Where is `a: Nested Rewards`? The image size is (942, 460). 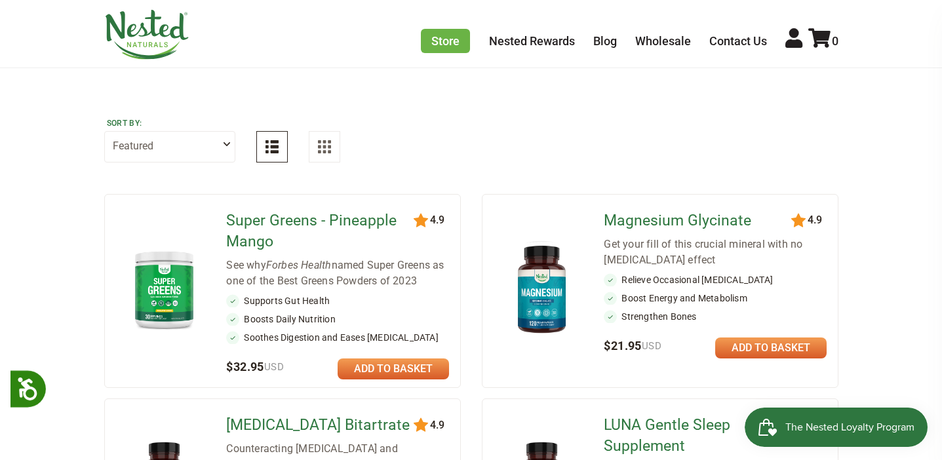 a: Nested Rewards is located at coordinates (532, 41).